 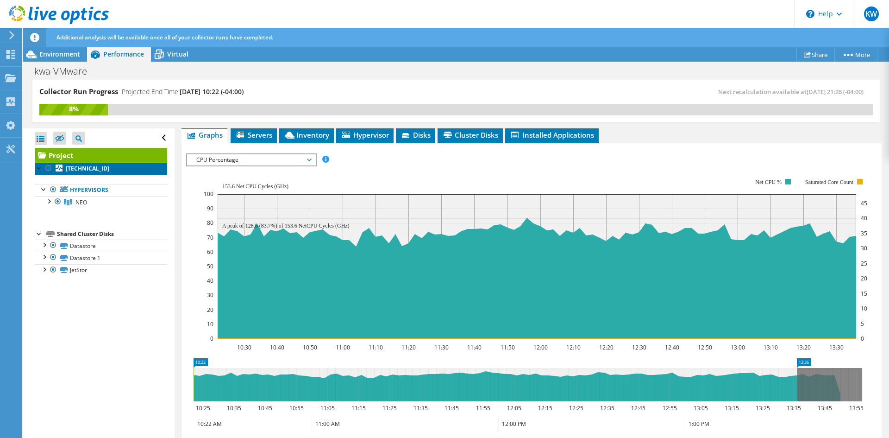 I want to click on text: A peak of 128.6 (83.7%) of 153.6 NetCPU Cycles (GHz), so click(x=286, y=225).